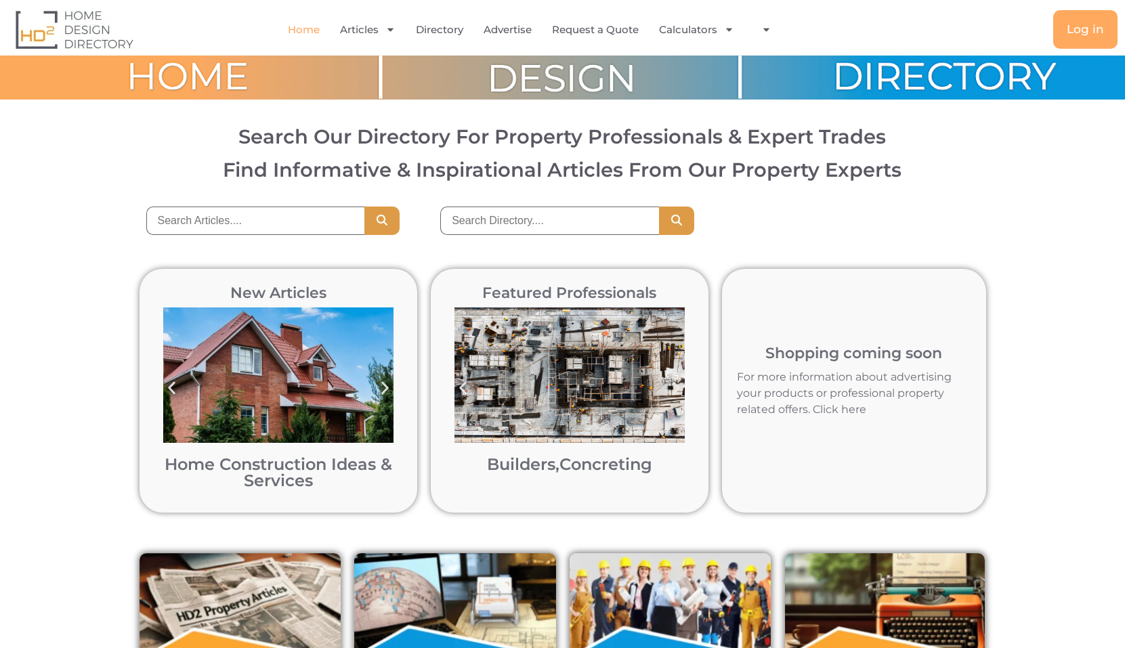 Image resolution: width=1125 pixels, height=648 pixels. Describe the element at coordinates (562, 169) in the screenshot. I see `h3: Find Informative & Inspirational Articles From Our Property Experts` at that location.